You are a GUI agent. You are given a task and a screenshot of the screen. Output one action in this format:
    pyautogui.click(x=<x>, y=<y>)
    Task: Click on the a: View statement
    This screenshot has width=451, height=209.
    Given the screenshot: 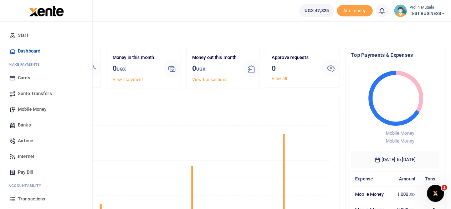 What is the action you would take?
    pyautogui.click(x=128, y=80)
    